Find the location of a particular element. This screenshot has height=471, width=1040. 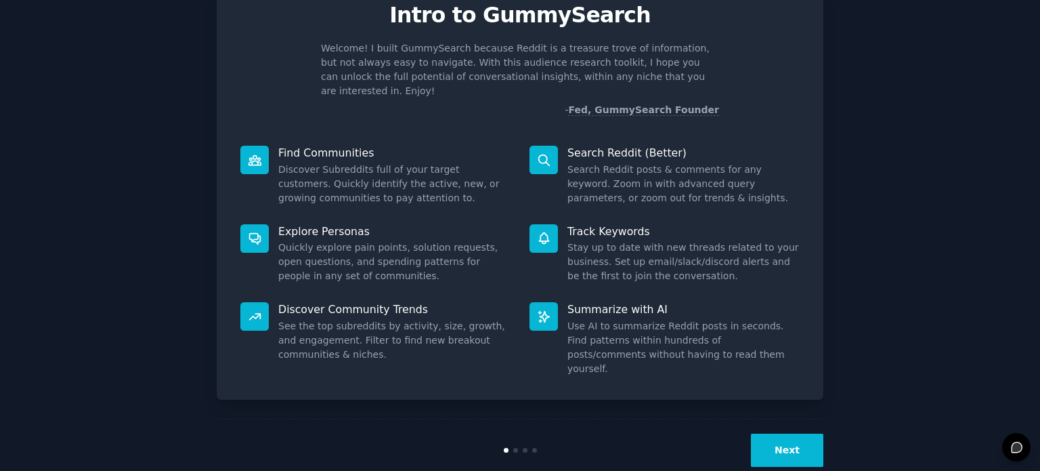

p: Summarize with AI is located at coordinates (683, 309).